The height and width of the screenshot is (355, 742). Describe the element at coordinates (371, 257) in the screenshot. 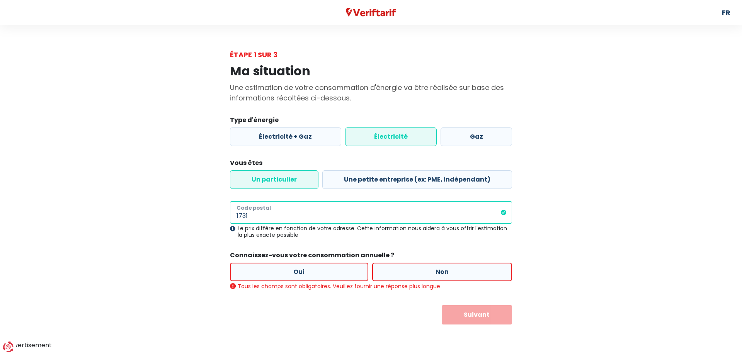

I see `legend: Connaissez-vous votre consommation annuelle ?` at that location.